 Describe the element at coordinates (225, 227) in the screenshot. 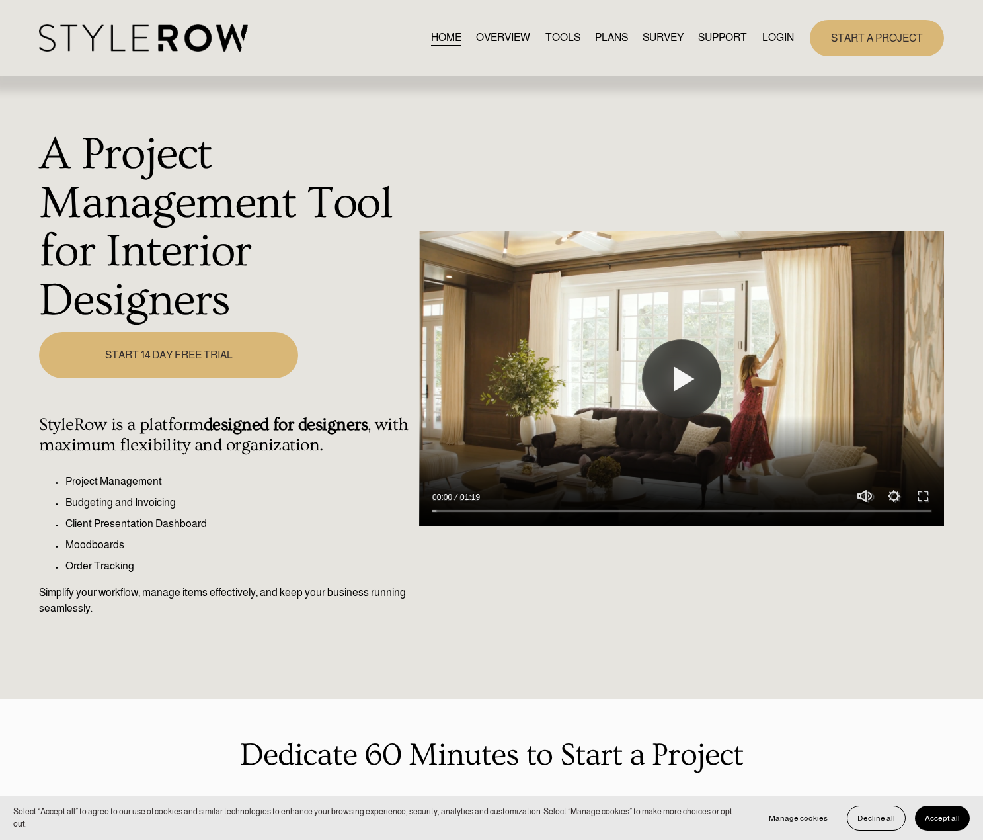

I see `h1: A Project Management Tool for Interior Designers` at that location.